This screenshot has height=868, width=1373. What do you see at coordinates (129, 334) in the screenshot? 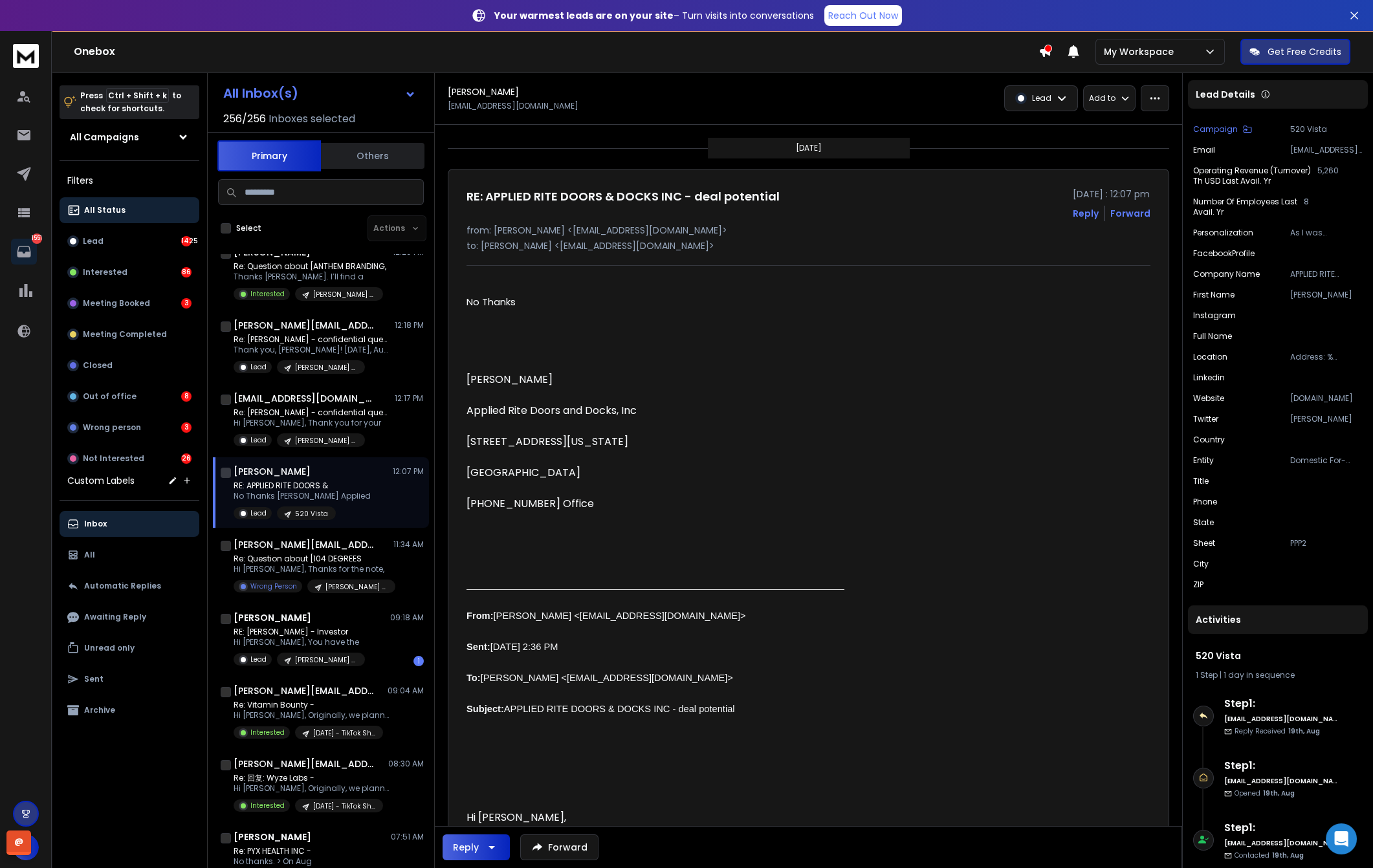
I see `button: Meeting Completed` at bounding box center [129, 334].